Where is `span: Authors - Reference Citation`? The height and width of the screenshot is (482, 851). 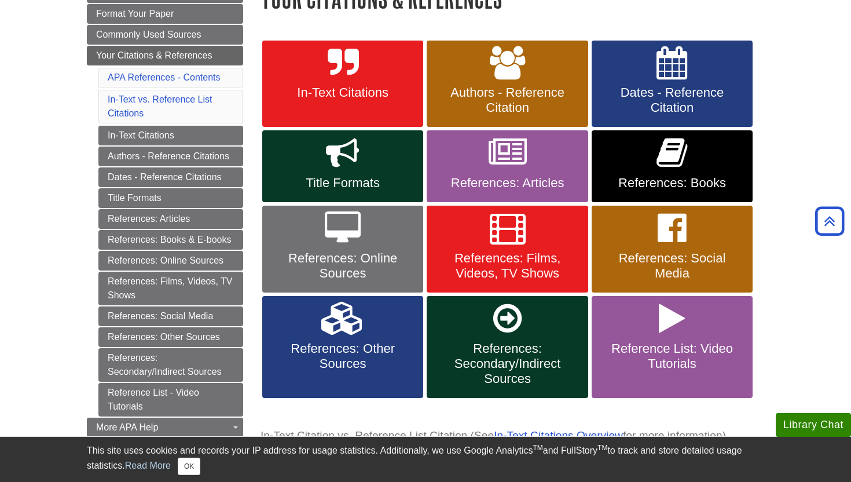
span: Authors - Reference Citation is located at coordinates (507, 100).